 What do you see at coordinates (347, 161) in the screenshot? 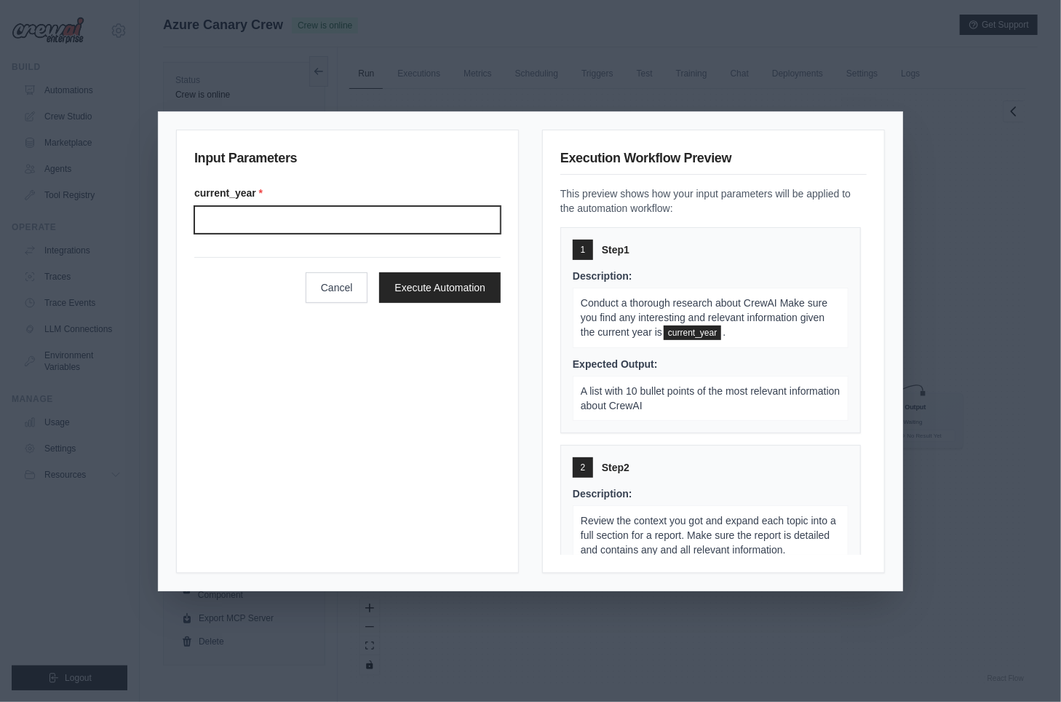
I see `h3: Input Parameters` at bounding box center [347, 161].